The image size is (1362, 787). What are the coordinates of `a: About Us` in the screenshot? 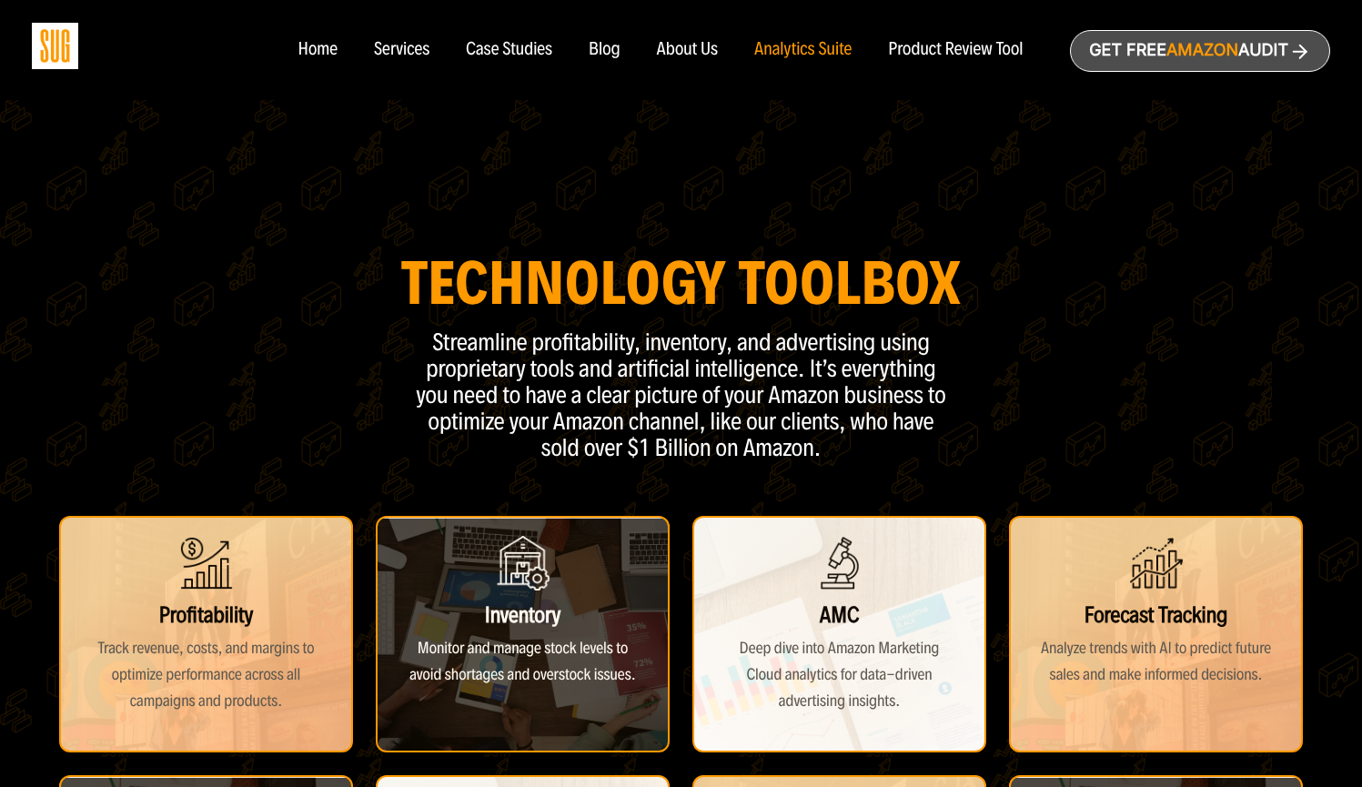 It's located at (688, 50).